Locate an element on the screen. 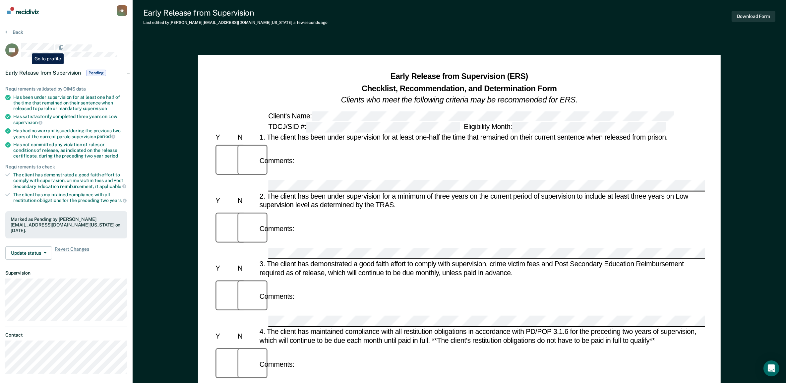 The width and height of the screenshot is (786, 383). div: H H is located at coordinates (122, 11).